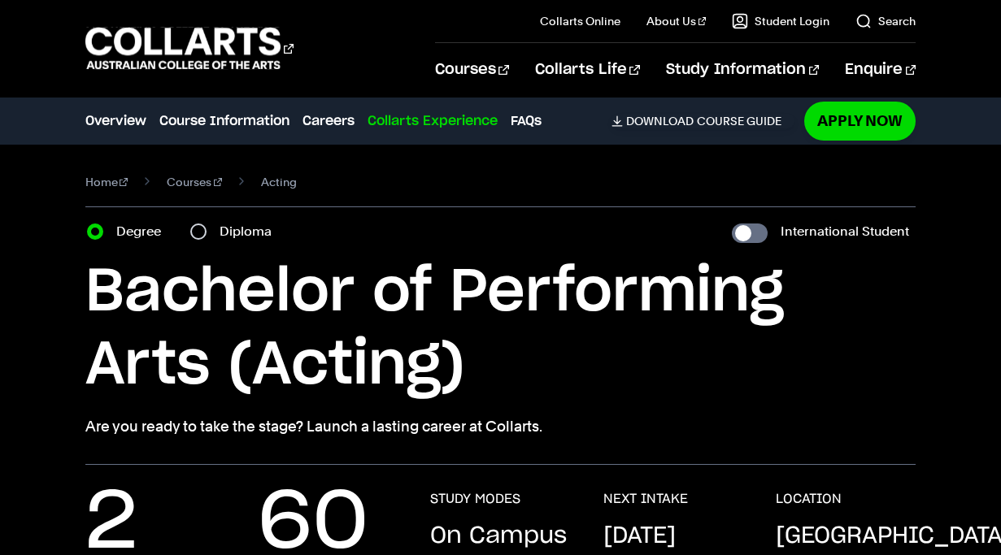  What do you see at coordinates (224, 121) in the screenshot?
I see `a: Course Information` at bounding box center [224, 121].